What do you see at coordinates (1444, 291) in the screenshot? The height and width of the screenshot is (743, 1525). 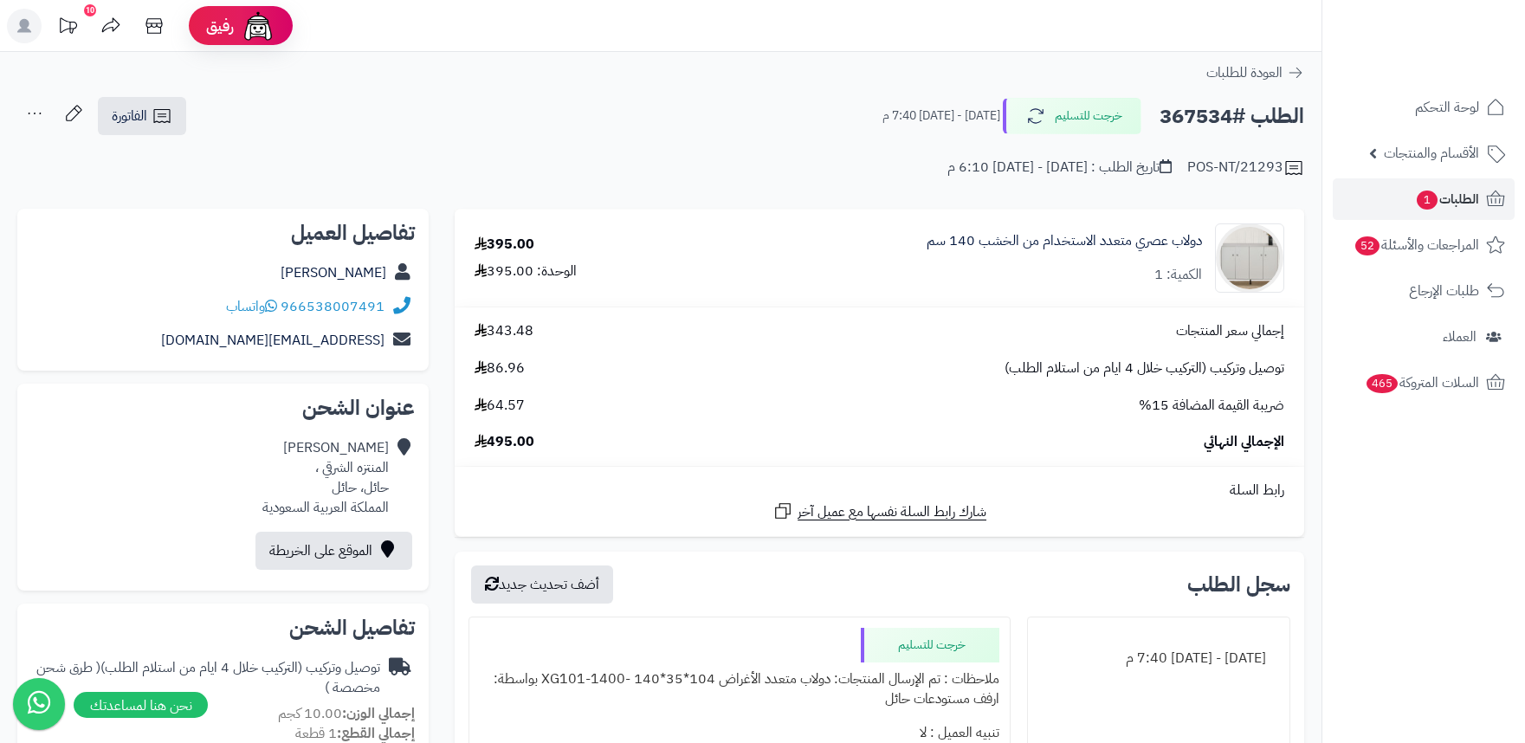 I see `span: طلبات الإرجاع` at bounding box center [1444, 291].